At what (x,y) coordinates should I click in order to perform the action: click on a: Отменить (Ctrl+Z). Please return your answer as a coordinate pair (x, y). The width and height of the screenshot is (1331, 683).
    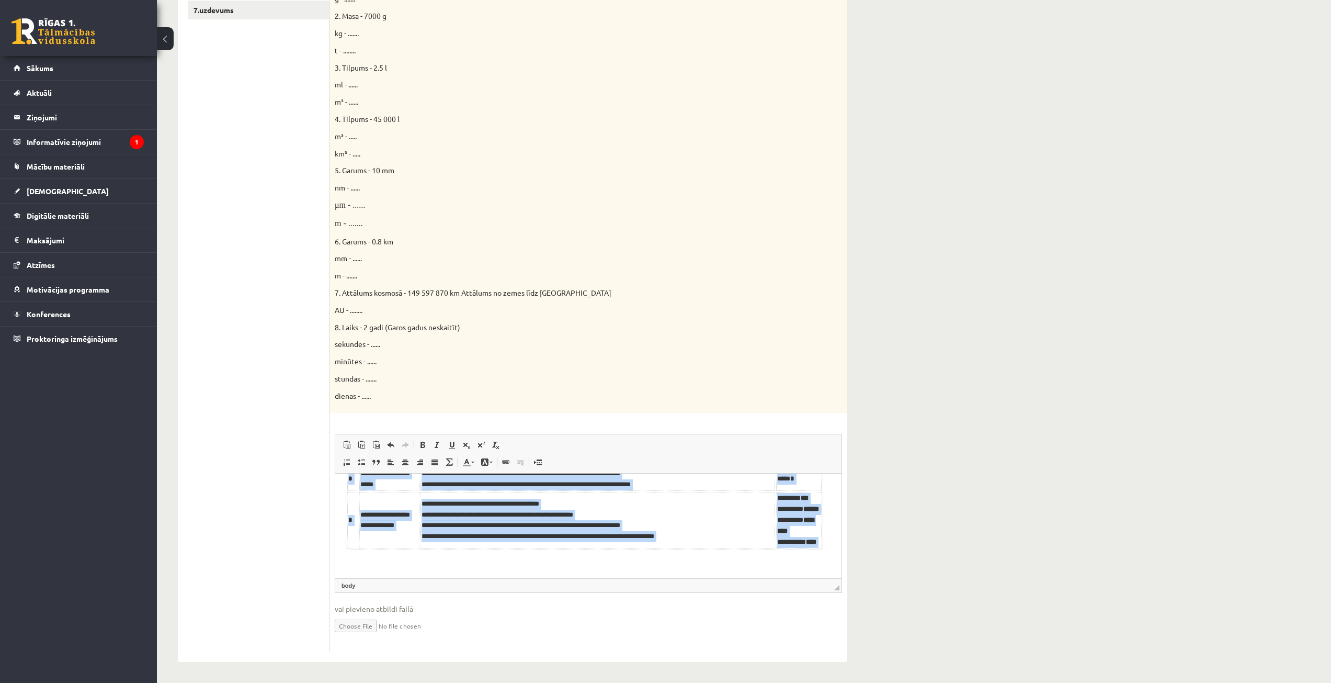
    Looking at the image, I should click on (391, 445).